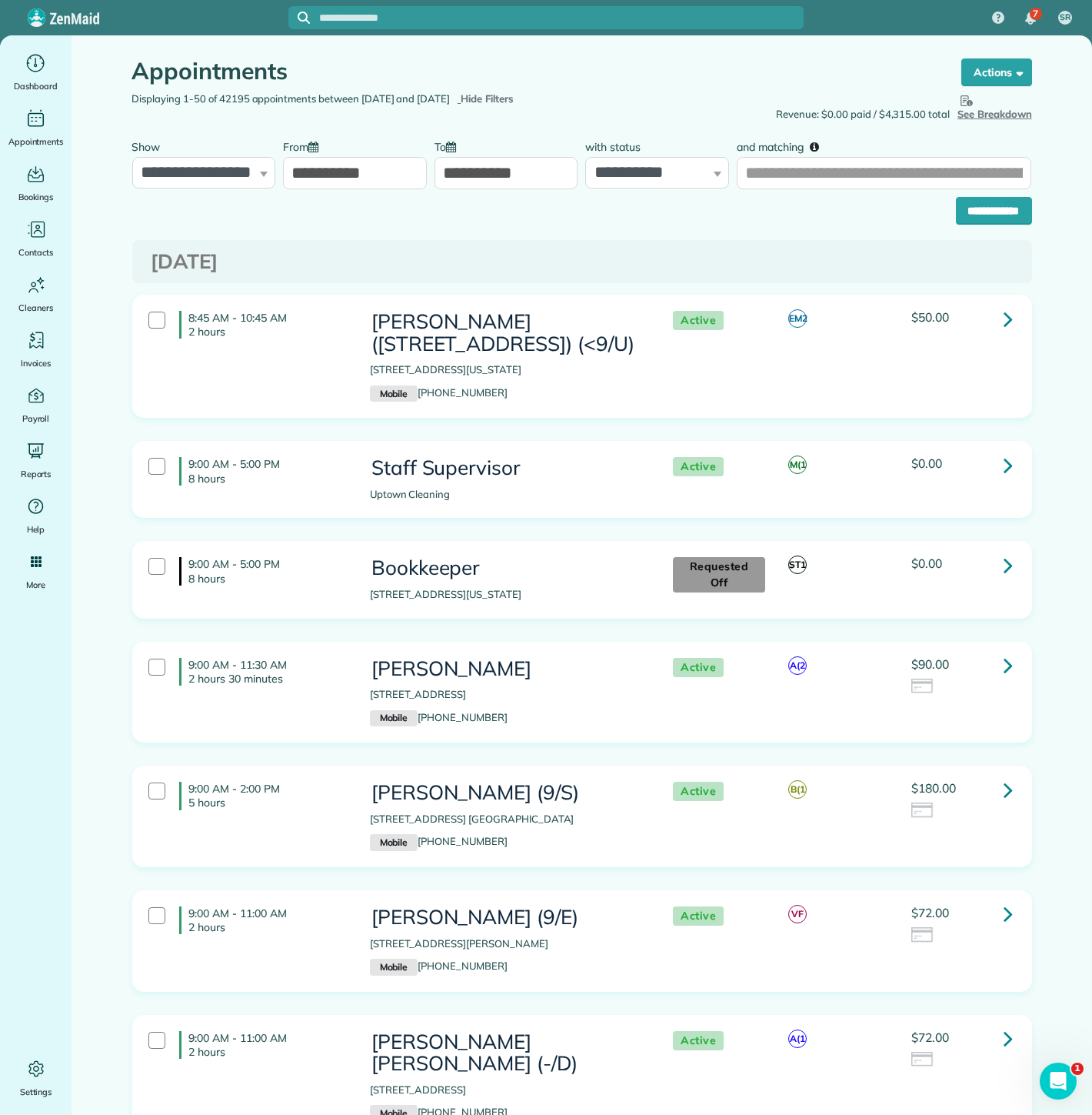 The image size is (1092, 1115). Describe the element at coordinates (299, 18) in the screenshot. I see `button: Focus search` at that location.